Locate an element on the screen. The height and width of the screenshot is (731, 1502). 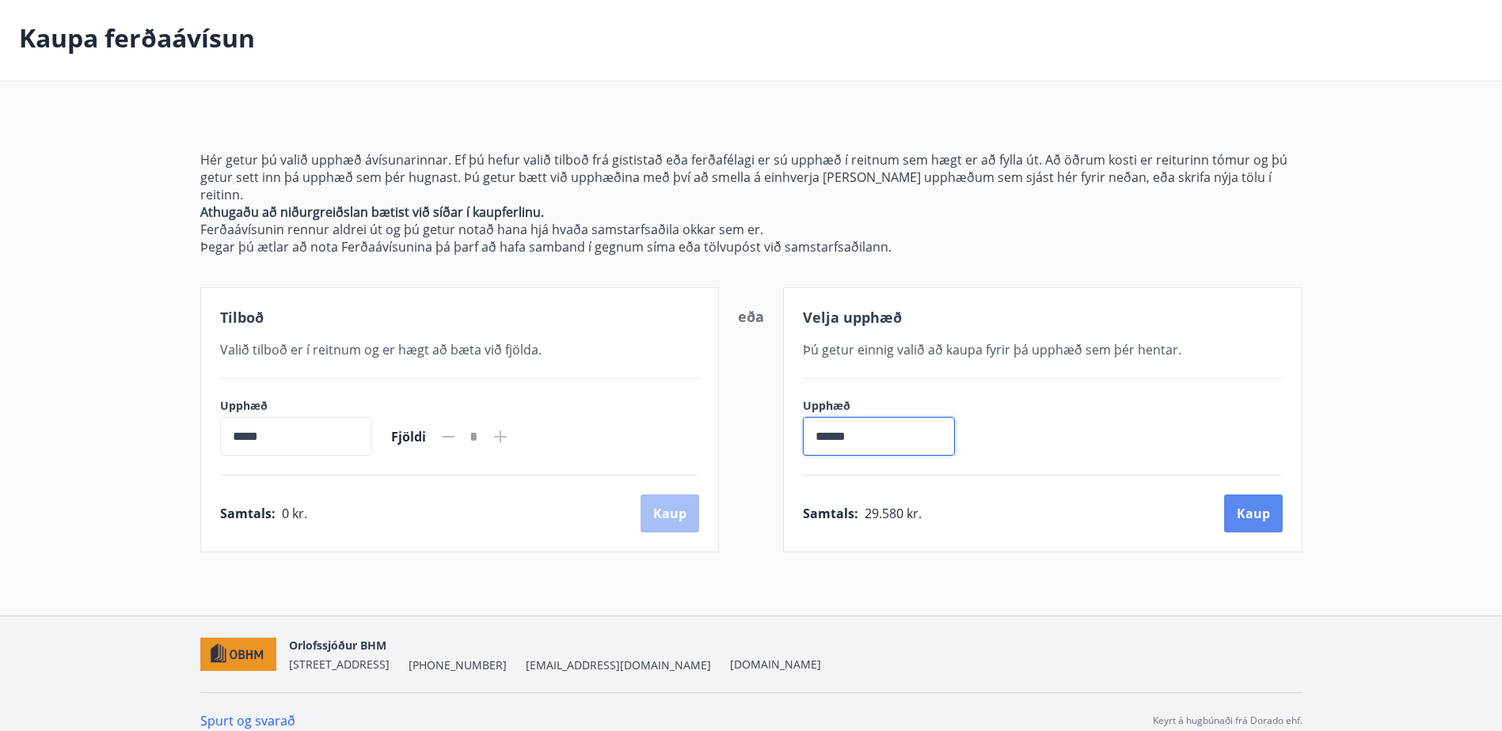
button: Kaup is located at coordinates (1253, 514).